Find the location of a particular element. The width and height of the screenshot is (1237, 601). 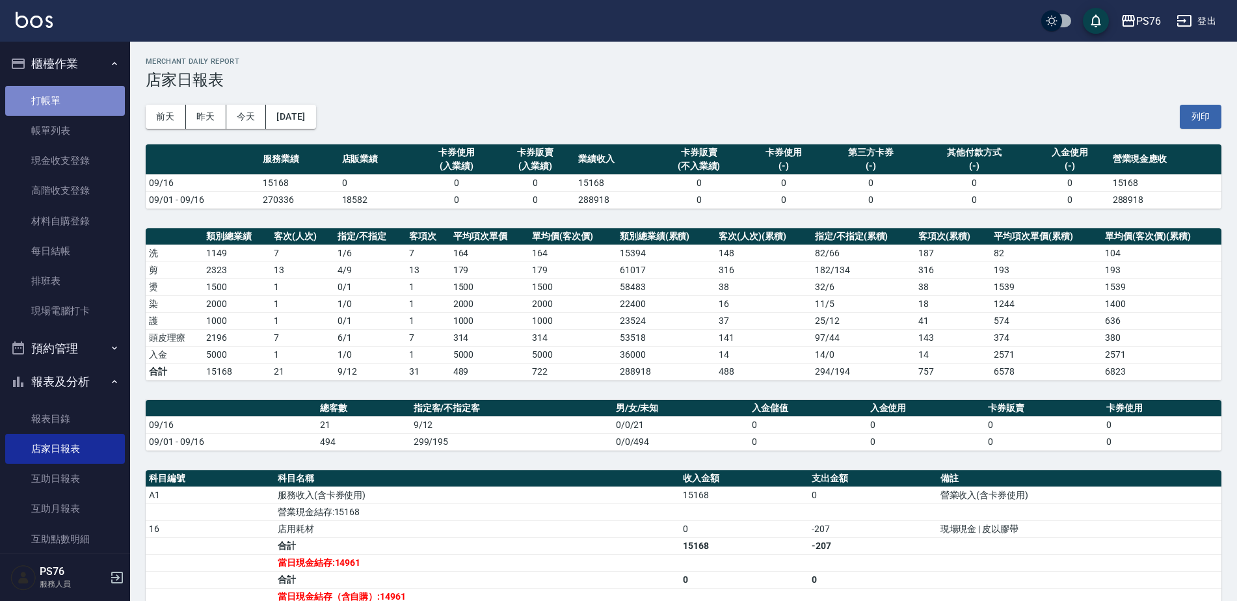

td: 288918 is located at coordinates (666, 371).